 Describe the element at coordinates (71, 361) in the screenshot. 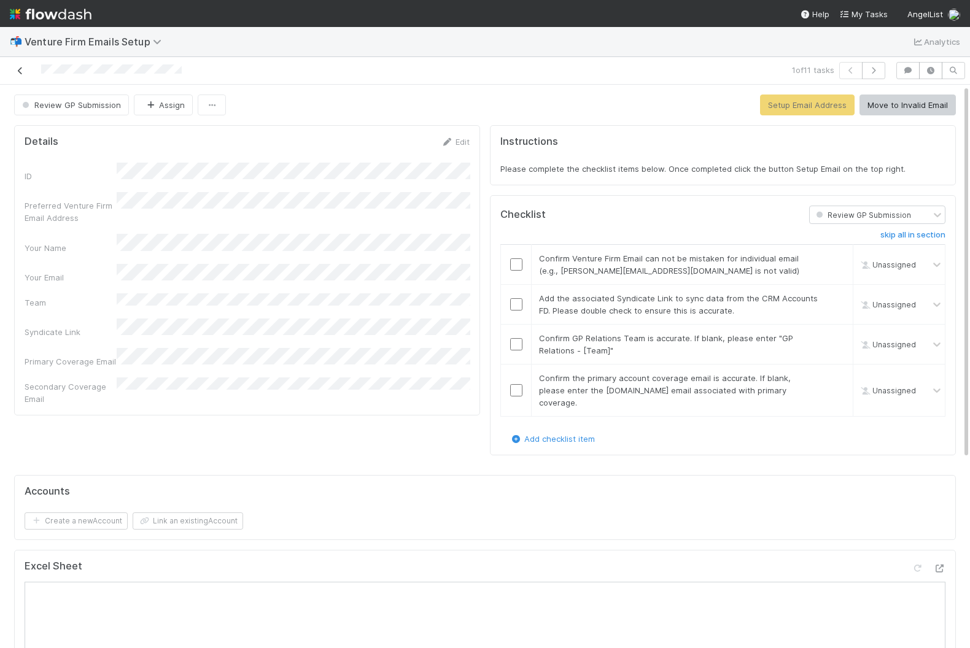

I see `div: Primary Coverage Email` at that location.